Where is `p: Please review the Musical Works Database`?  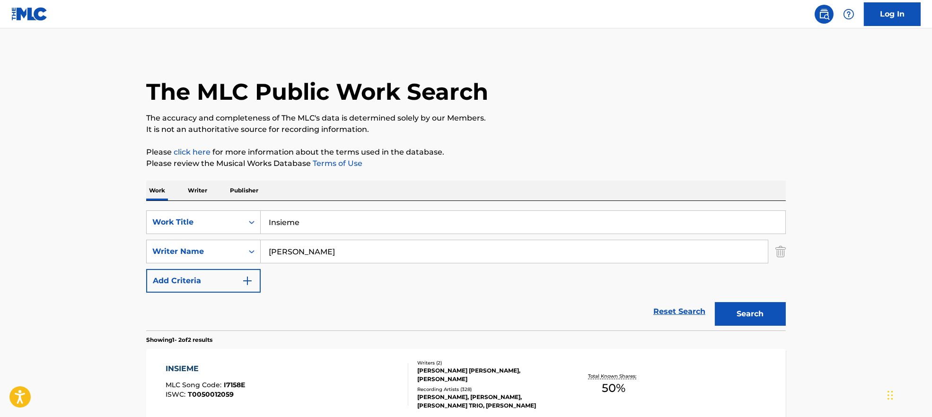
p: Please review the Musical Works Database is located at coordinates (466, 164).